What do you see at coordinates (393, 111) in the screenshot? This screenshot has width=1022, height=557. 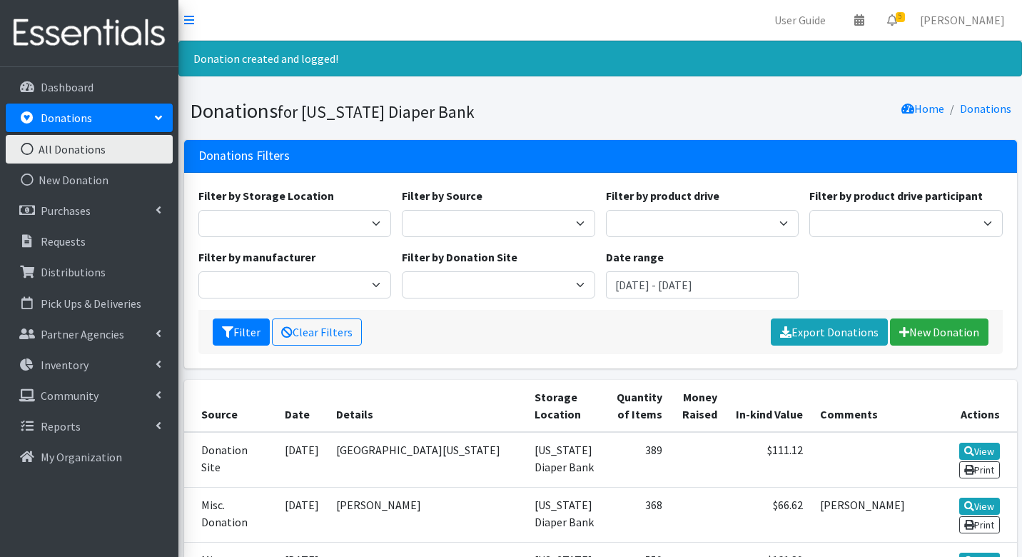 I see `h1: Donations` at bounding box center [393, 111].